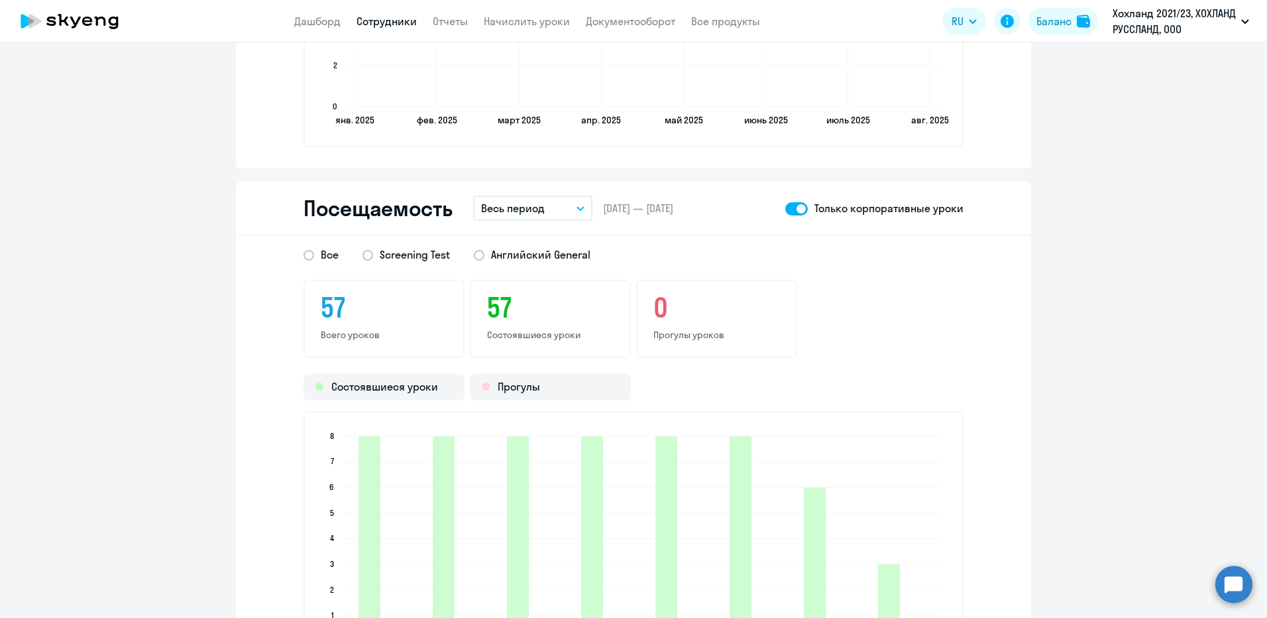 This screenshot has width=1267, height=618. I want to click on a: Дашборд, so click(318, 21).